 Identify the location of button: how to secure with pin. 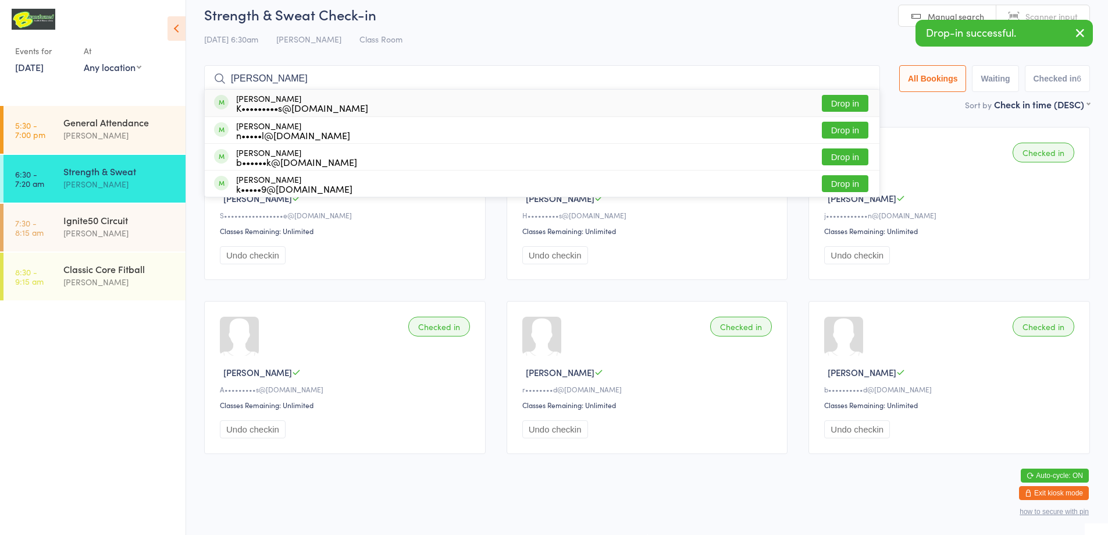
(1054, 511).